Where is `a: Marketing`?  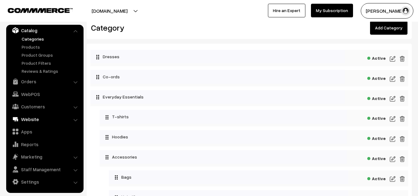
a: Marketing is located at coordinates (45, 156).